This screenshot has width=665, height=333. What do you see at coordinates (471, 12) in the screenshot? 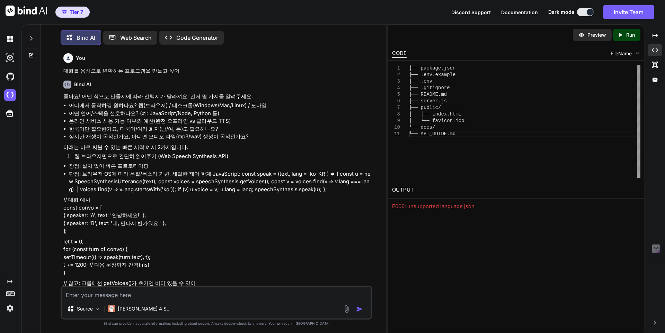
I see `button: Discord Support` at bounding box center [471, 12].